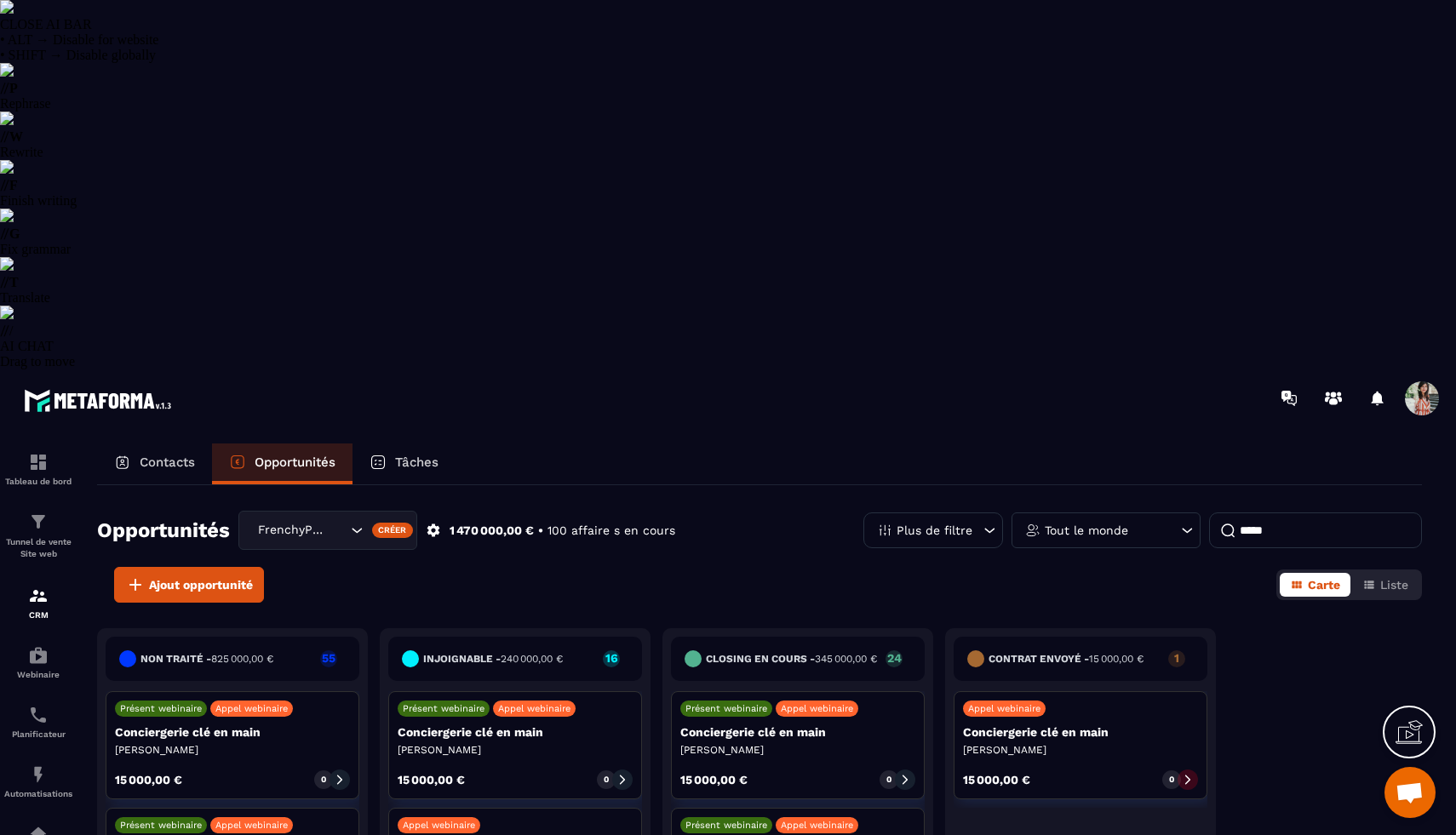 This screenshot has height=835, width=1456. What do you see at coordinates (329, 658) in the screenshot?
I see `p: 55` at bounding box center [329, 658].